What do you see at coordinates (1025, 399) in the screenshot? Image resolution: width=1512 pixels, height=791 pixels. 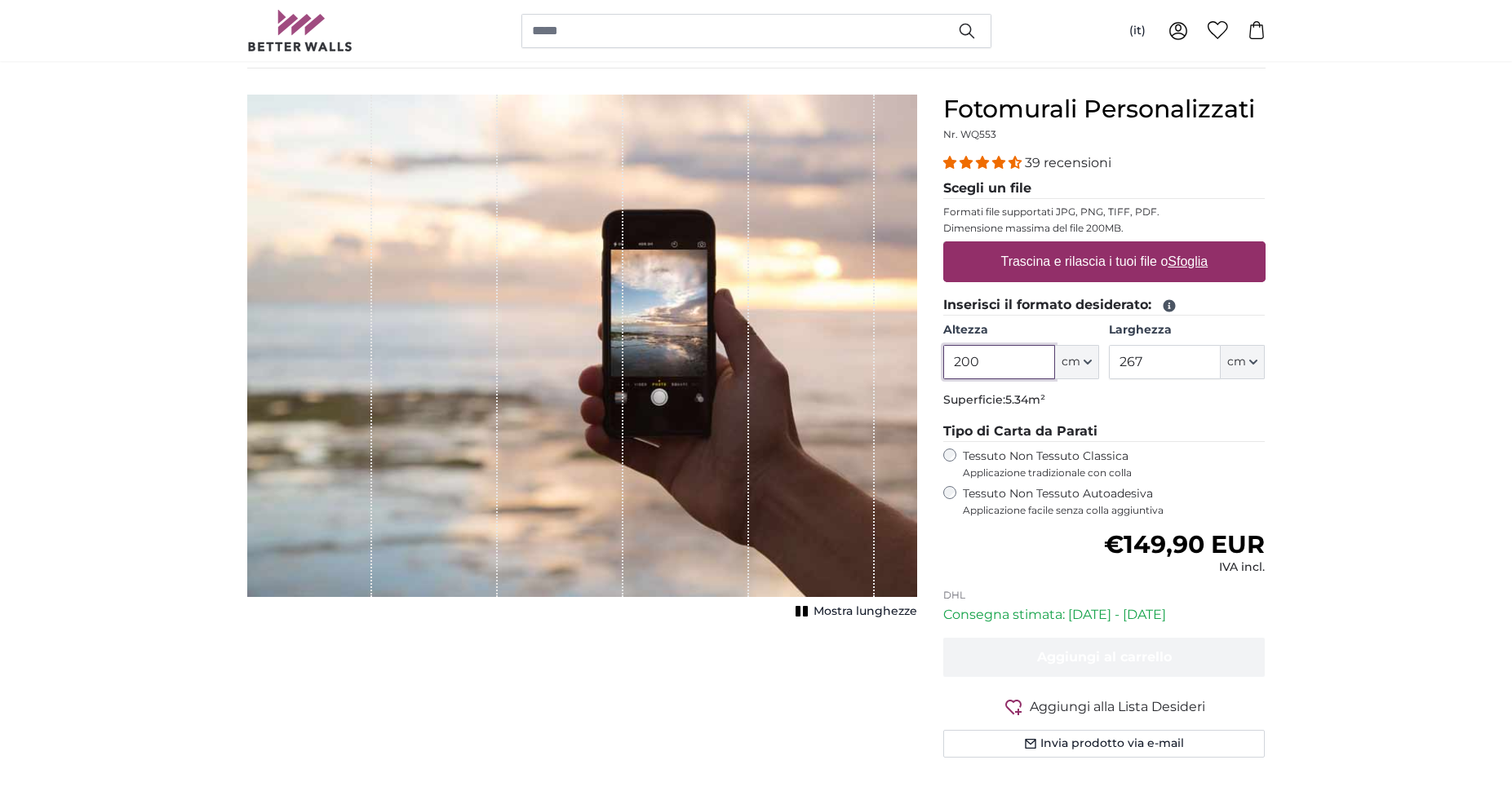 I see `span: 5.34m²` at bounding box center [1025, 399].